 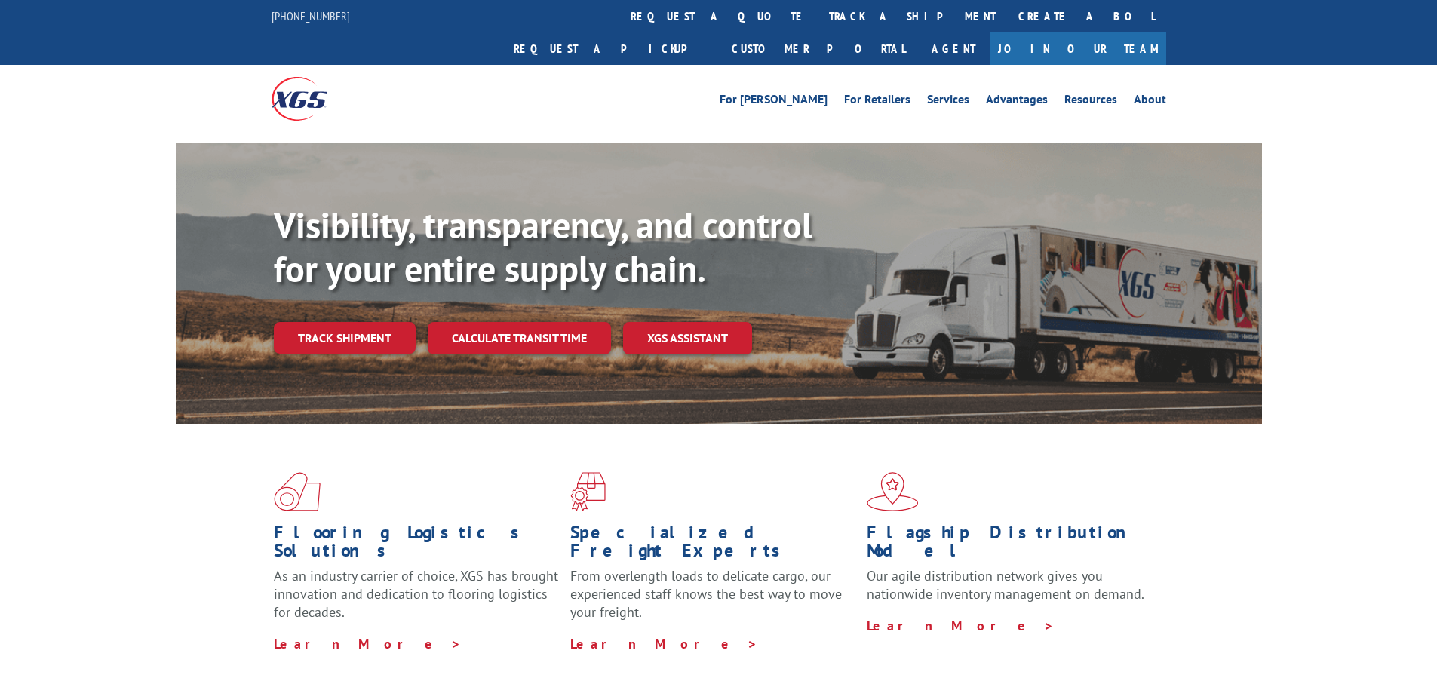 What do you see at coordinates (877, 102) in the screenshot?
I see `a: For Retailers` at bounding box center [877, 102].